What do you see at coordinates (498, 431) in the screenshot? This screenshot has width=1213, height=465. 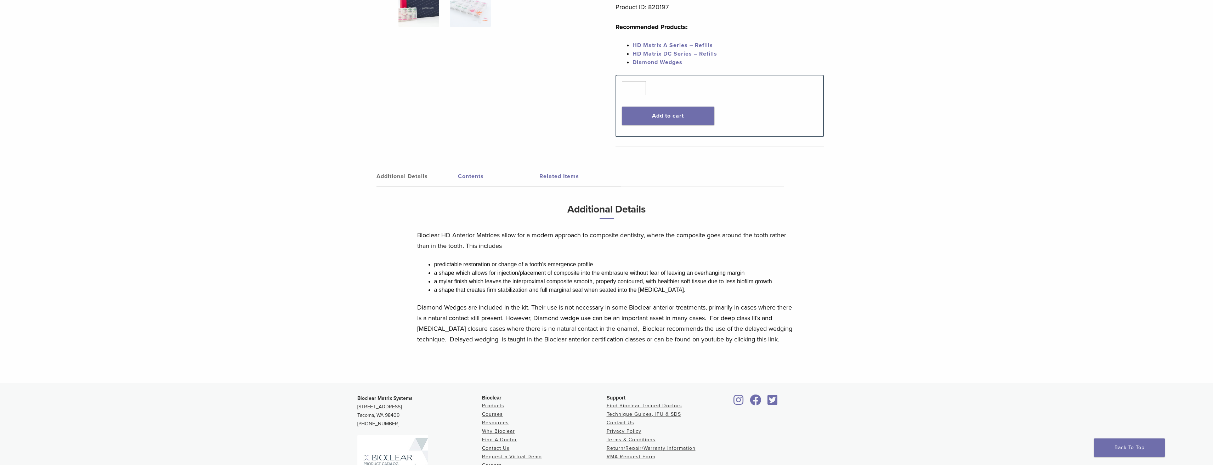 I see `a: Why Bioclear` at bounding box center [498, 431].